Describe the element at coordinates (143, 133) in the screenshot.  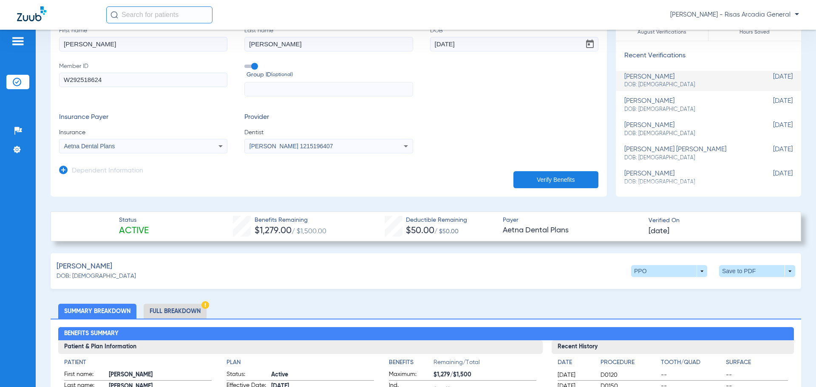
I see `span: Insurance` at that location.